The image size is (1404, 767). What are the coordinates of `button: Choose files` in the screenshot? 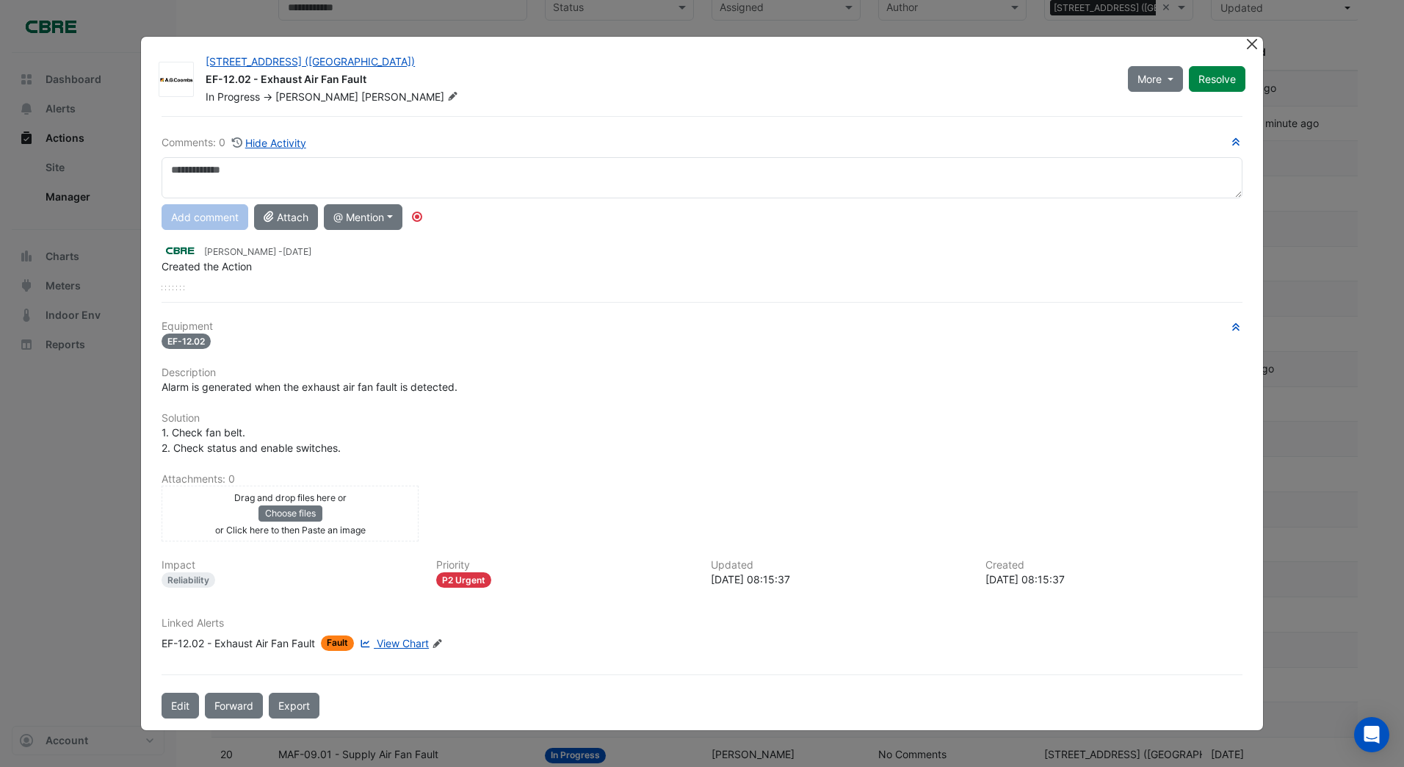 It's located at (290, 513).